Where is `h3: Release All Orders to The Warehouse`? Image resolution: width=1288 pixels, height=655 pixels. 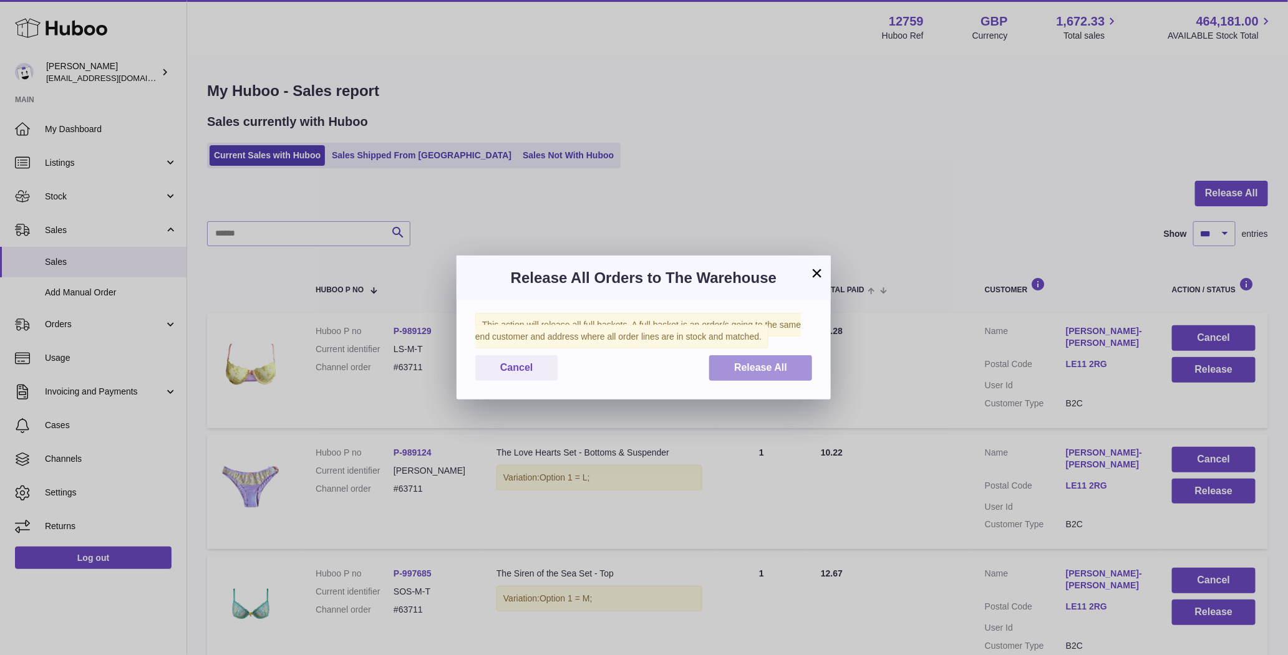
h3: Release All Orders to The Warehouse is located at coordinates (643, 278).